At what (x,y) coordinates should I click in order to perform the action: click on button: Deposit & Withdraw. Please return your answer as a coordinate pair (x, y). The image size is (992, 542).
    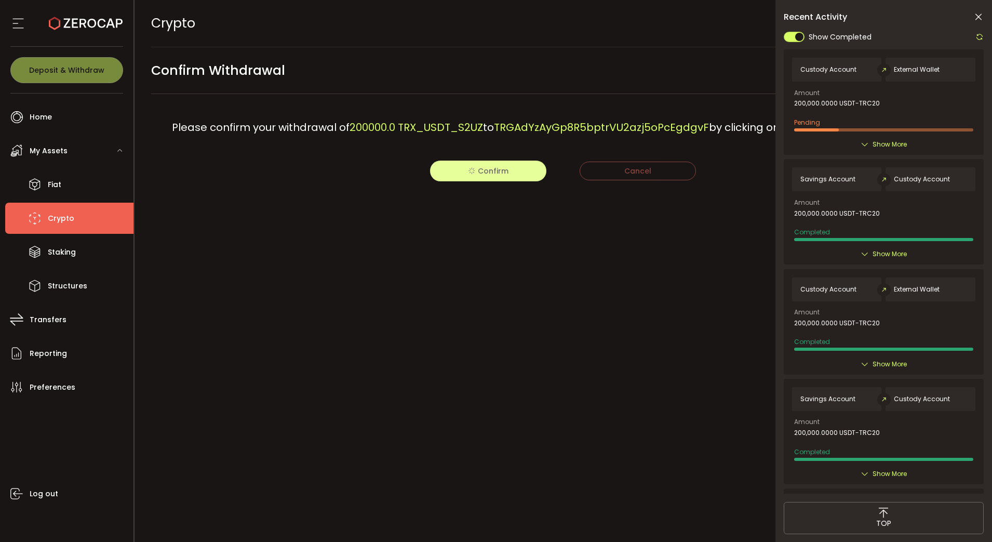
    Looking at the image, I should click on (66, 70).